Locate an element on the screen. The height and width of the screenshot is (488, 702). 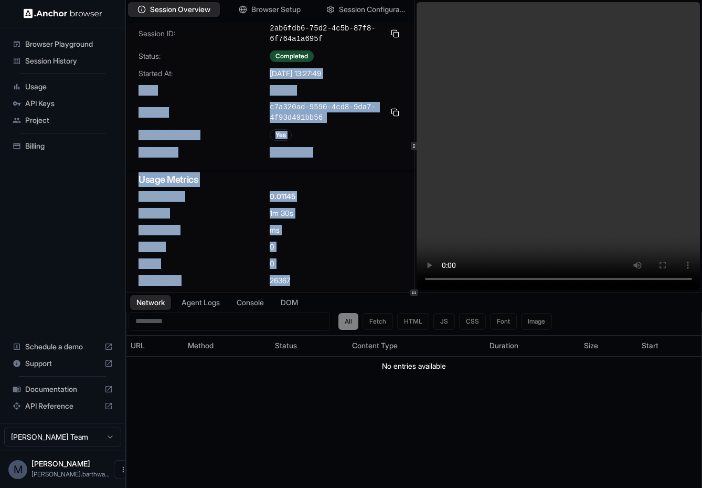
h3: Usage Metrics is located at coordinates (270, 180).